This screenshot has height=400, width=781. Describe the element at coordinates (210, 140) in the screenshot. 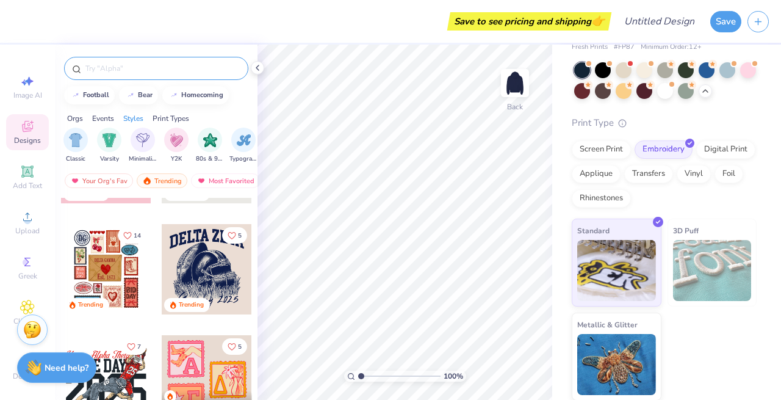

I see `img: 80s & 90s Image` at that location.